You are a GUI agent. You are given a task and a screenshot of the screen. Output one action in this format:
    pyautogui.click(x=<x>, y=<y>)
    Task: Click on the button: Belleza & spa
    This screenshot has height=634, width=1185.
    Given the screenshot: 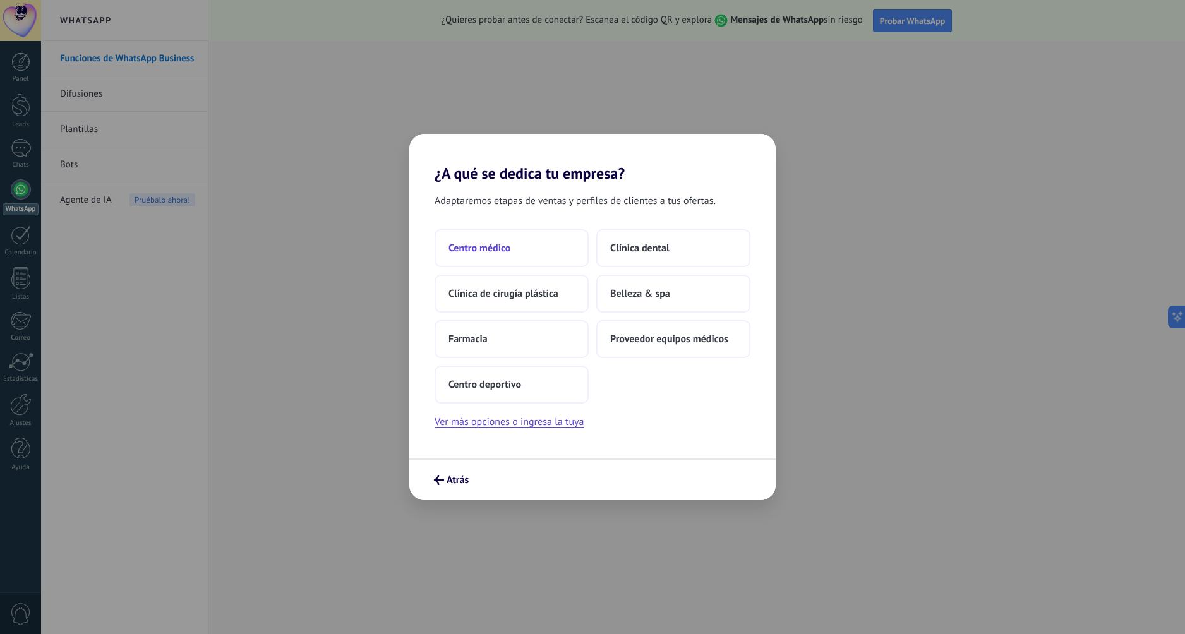 What is the action you would take?
    pyautogui.click(x=674, y=294)
    